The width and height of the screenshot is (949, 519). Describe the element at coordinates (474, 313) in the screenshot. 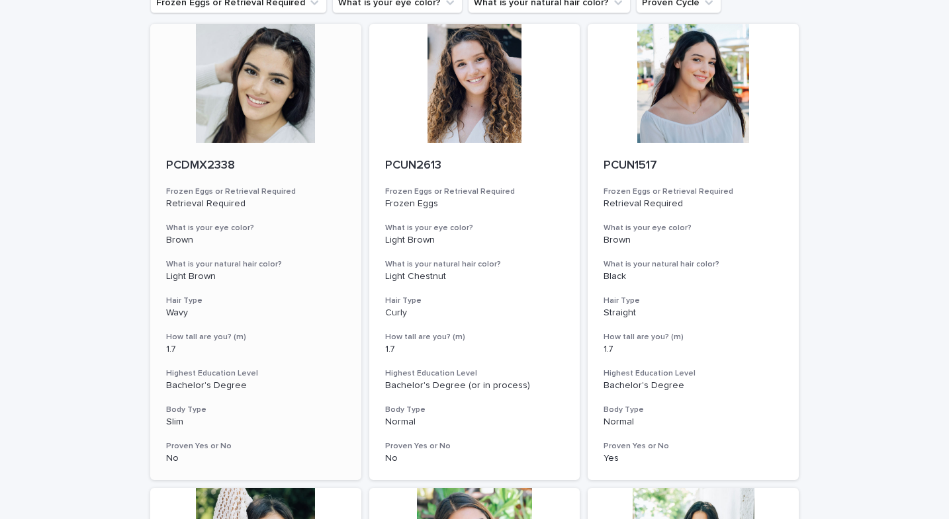

I see `p: Curly` at that location.